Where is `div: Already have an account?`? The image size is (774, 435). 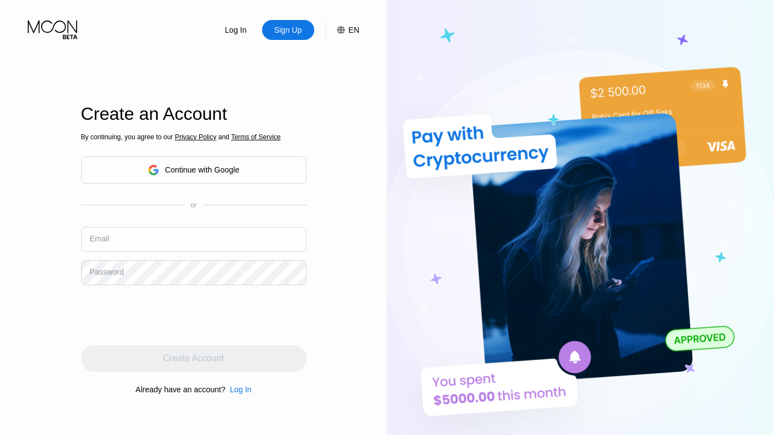
div: Already have an account? is located at coordinates (180, 390).